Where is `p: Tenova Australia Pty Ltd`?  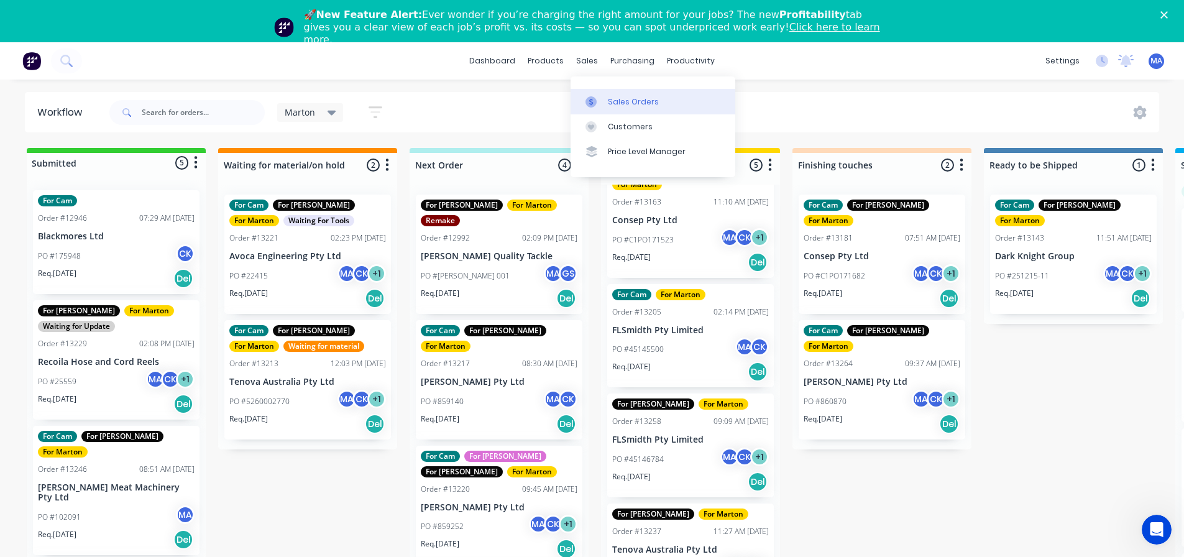
p: Tenova Australia Pty Ltd is located at coordinates (308, 382).